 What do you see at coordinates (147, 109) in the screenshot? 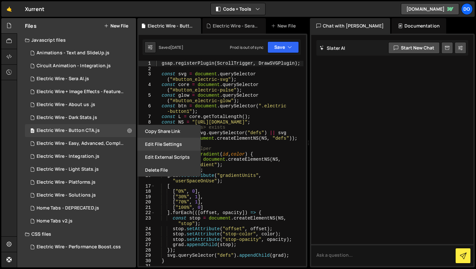
I see `div: 6` at bounding box center [147, 109].